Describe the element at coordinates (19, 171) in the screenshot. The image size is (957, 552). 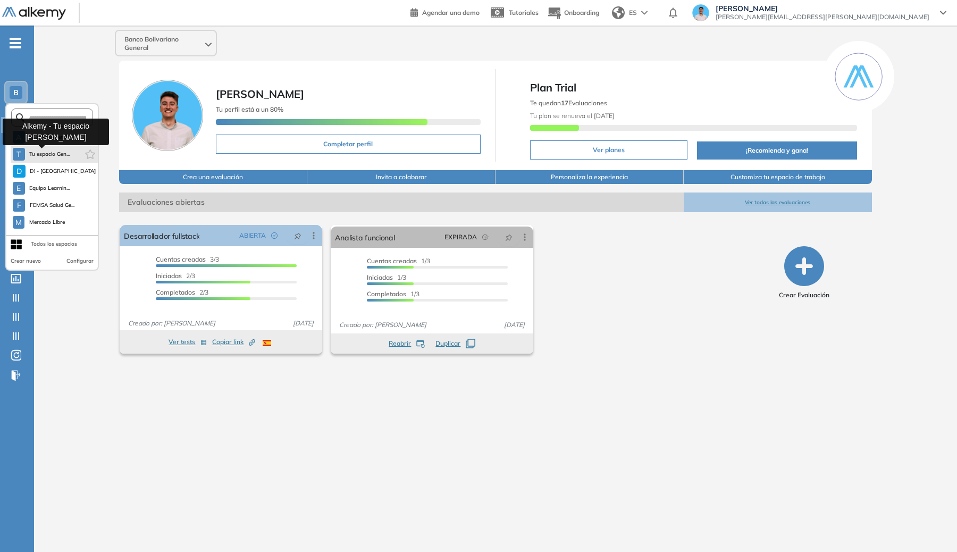
I see `span: D` at that location.